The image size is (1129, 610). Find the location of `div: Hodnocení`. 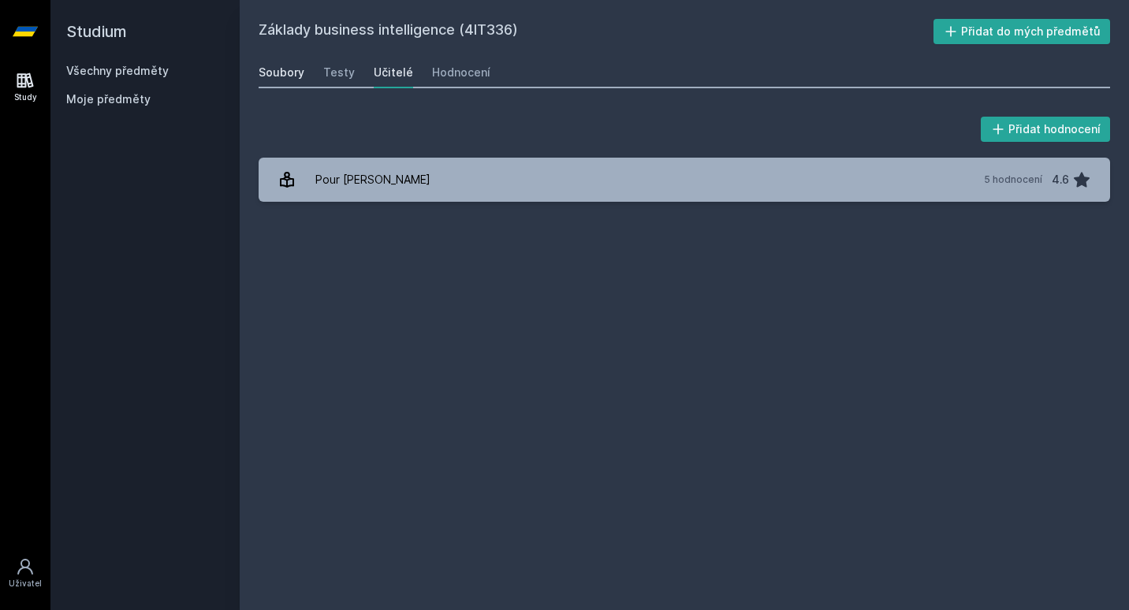

div: Hodnocení is located at coordinates (461, 73).